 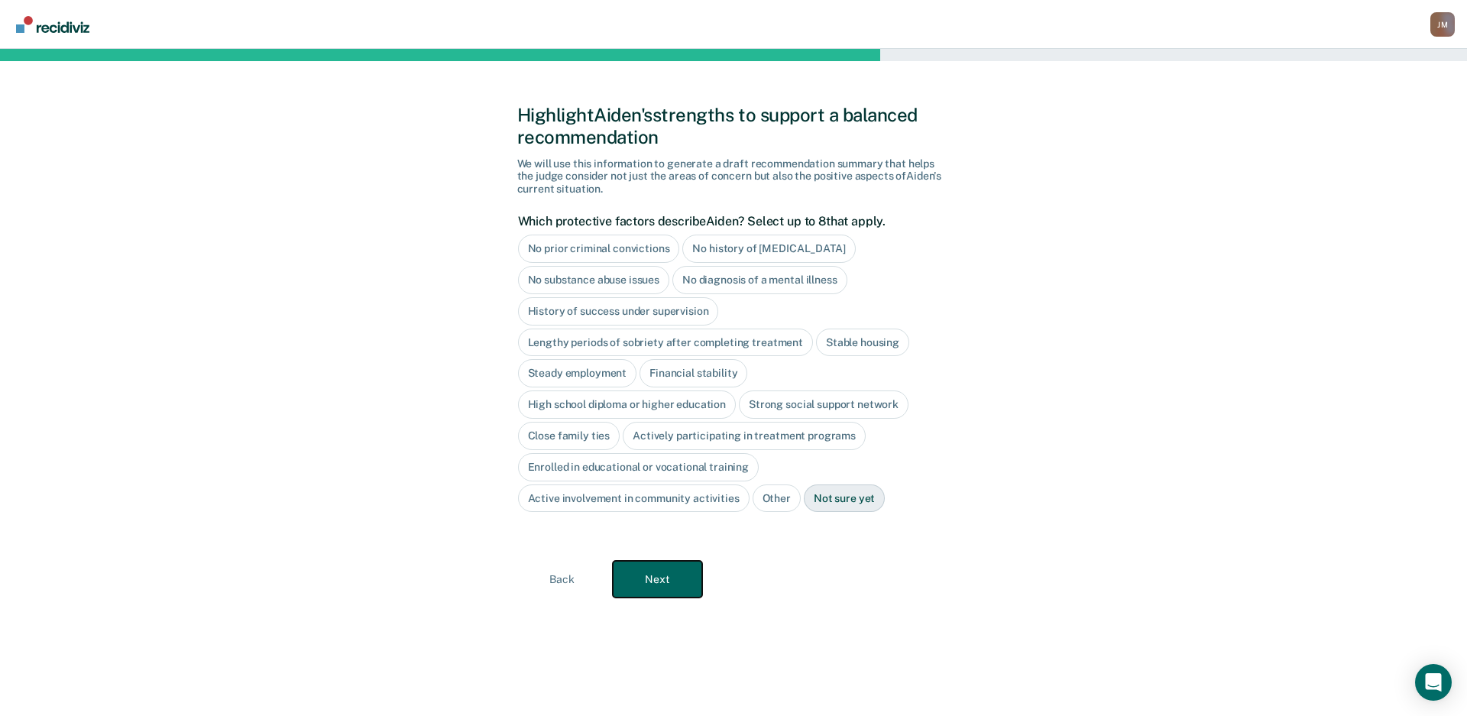 I want to click on div: No substance abuse issues, so click(x=593, y=280).